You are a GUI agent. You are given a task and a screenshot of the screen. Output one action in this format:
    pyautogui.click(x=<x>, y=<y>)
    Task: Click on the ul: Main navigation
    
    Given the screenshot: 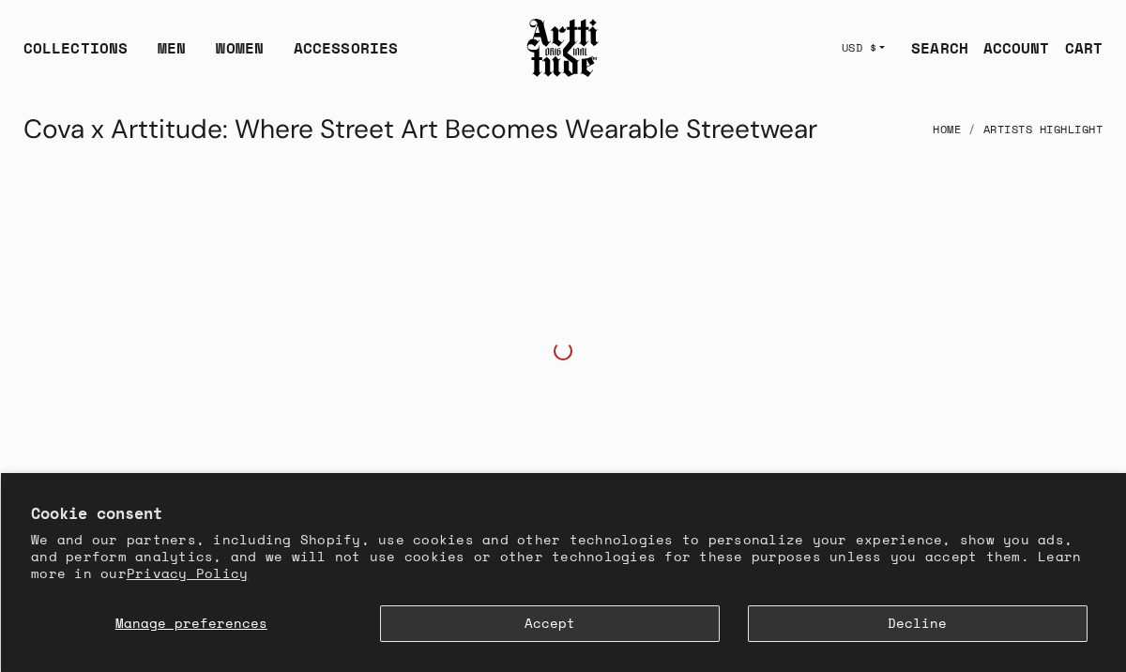 What is the action you would take?
    pyautogui.click(x=210, y=55)
    